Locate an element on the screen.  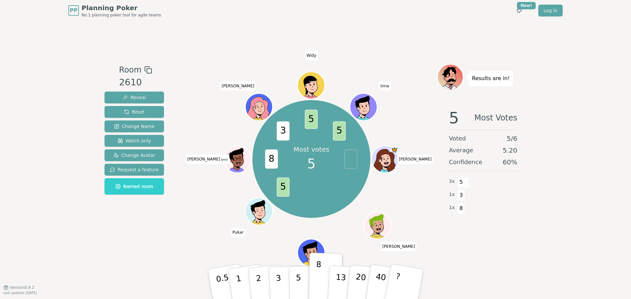
button: Named room is located at coordinates (134, 187).